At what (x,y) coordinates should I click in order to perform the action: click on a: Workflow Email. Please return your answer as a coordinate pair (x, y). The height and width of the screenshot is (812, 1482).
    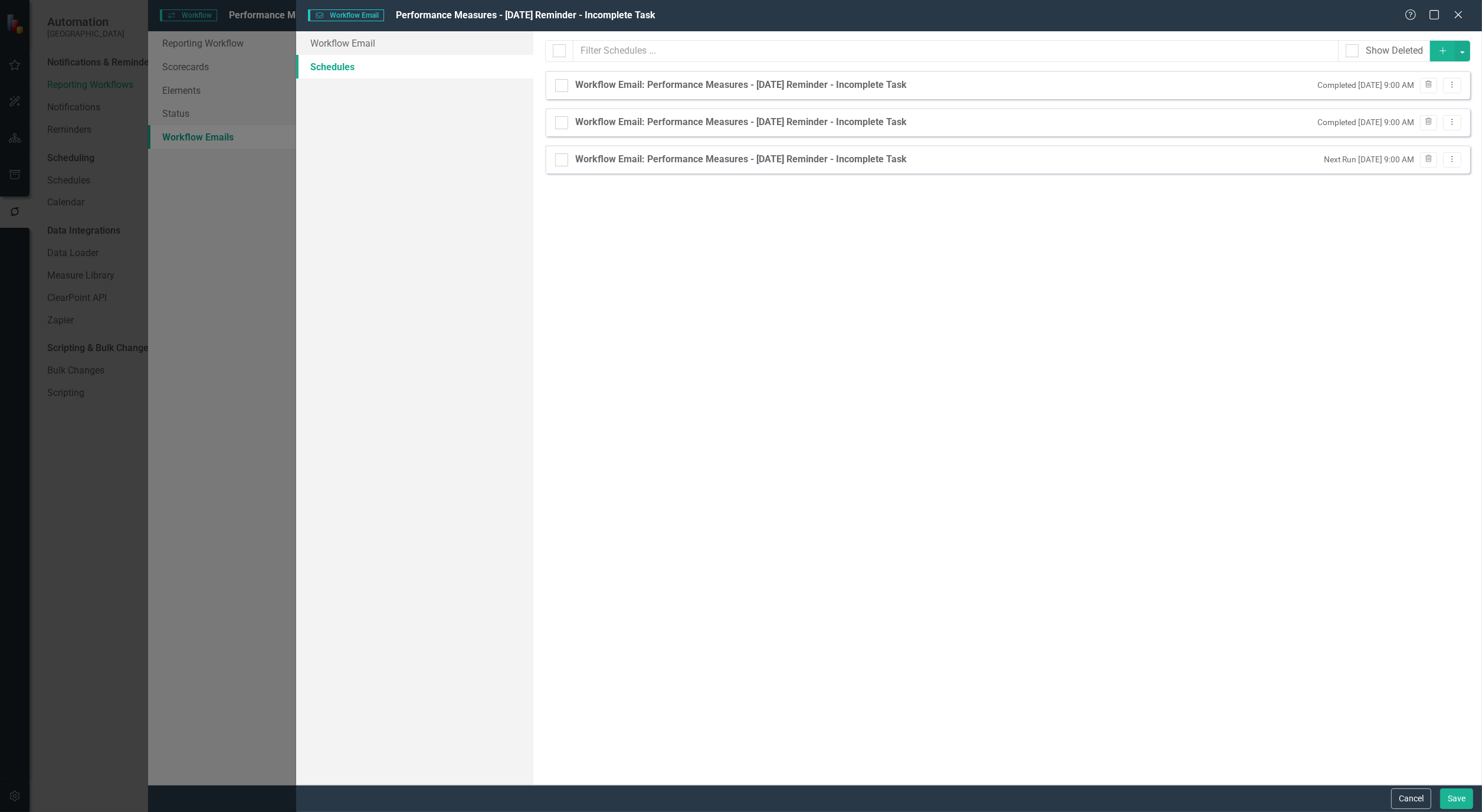
    Looking at the image, I should click on (415, 43).